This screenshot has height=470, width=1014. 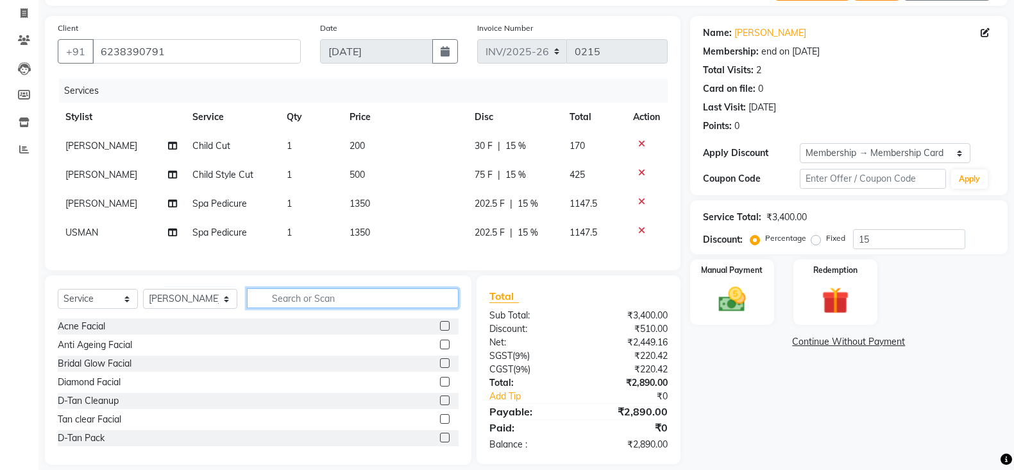 I want to click on label: Client, so click(x=68, y=28).